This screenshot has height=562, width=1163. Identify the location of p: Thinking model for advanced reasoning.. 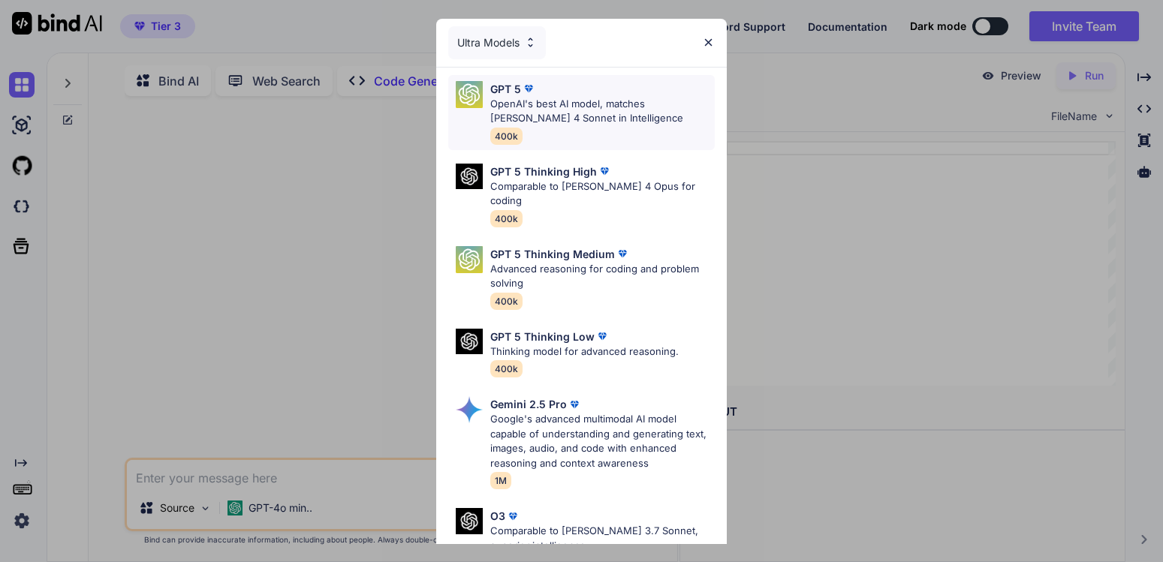
(584, 352).